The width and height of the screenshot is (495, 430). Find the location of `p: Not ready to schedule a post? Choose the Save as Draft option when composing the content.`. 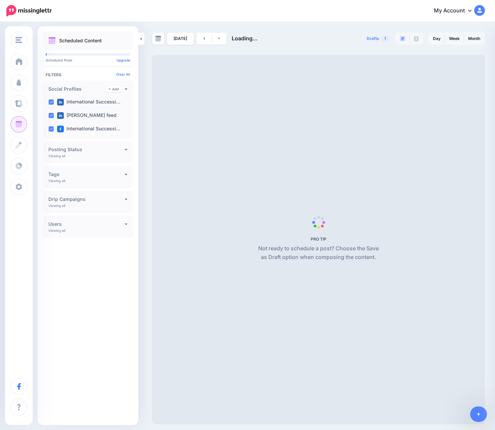

p: Not ready to schedule a post? Choose the Save as Draft option when composing the content. is located at coordinates (319, 253).